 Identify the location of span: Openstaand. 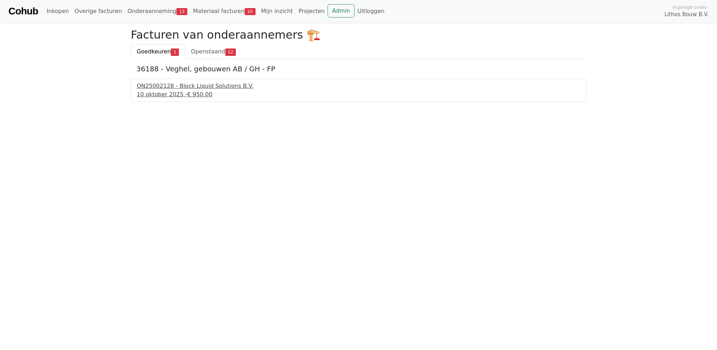
(208, 51).